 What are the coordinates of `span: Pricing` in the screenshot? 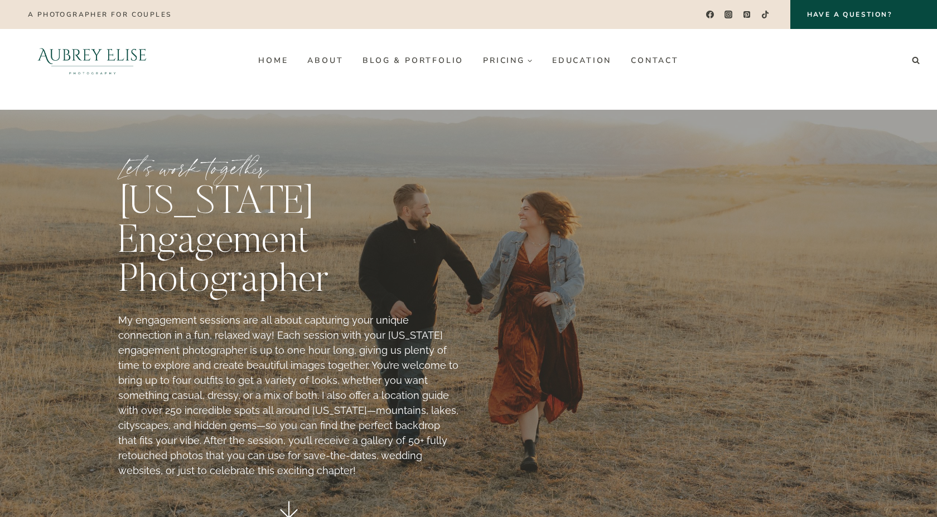 It's located at (507, 60).